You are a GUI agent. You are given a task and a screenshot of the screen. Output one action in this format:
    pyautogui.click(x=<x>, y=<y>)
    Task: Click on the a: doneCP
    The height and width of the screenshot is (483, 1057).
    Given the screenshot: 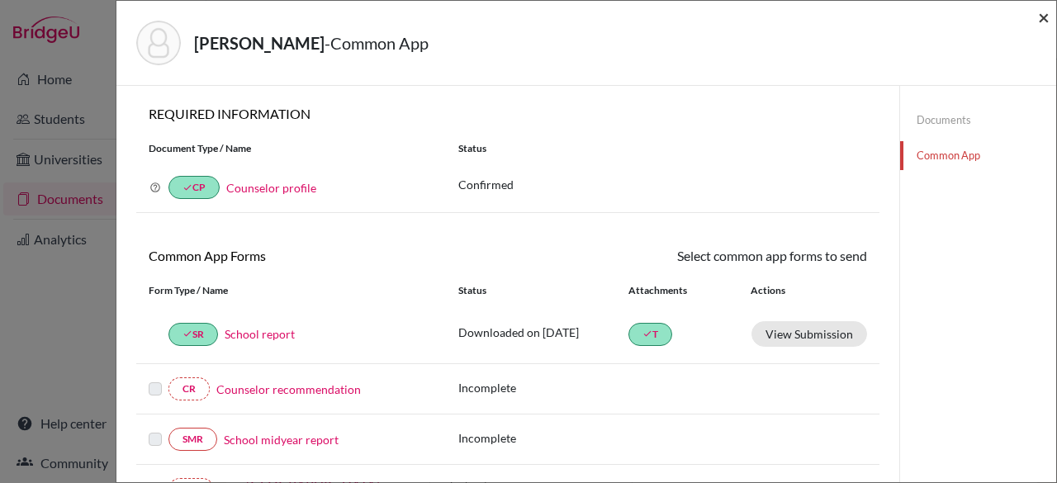 What is the action you would take?
    pyautogui.click(x=194, y=188)
    